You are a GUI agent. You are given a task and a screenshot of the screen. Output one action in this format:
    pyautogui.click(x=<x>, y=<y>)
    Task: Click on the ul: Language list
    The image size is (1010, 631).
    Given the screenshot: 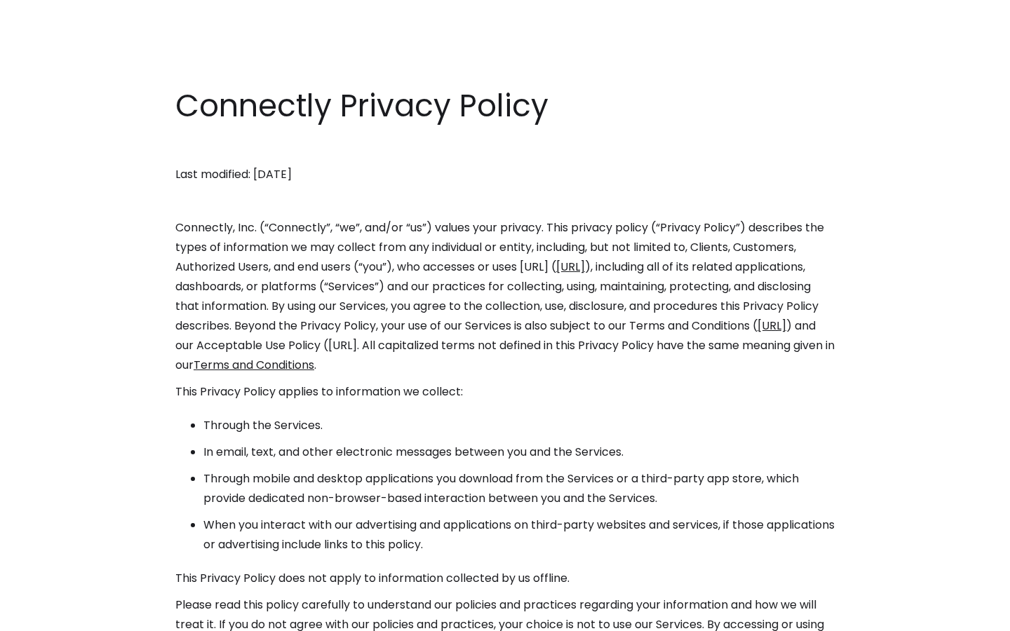 What is the action you would take?
    pyautogui.click(x=56, y=616)
    